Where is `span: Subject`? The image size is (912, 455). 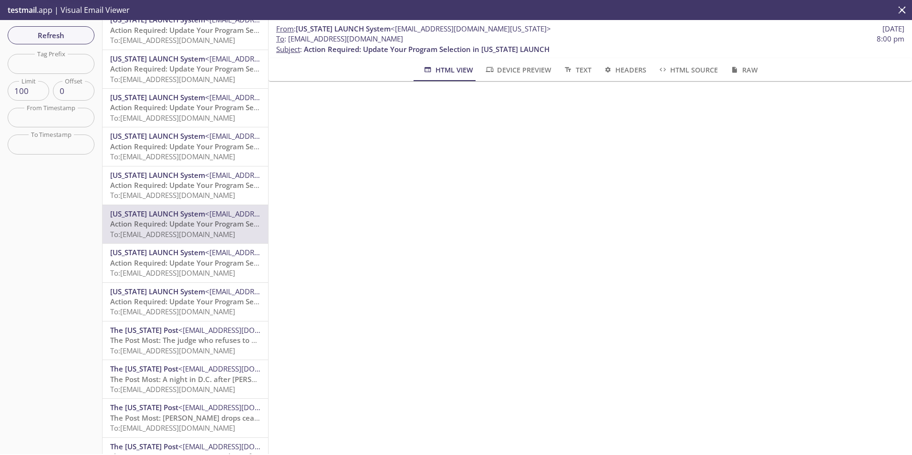 span: Subject is located at coordinates (288, 49).